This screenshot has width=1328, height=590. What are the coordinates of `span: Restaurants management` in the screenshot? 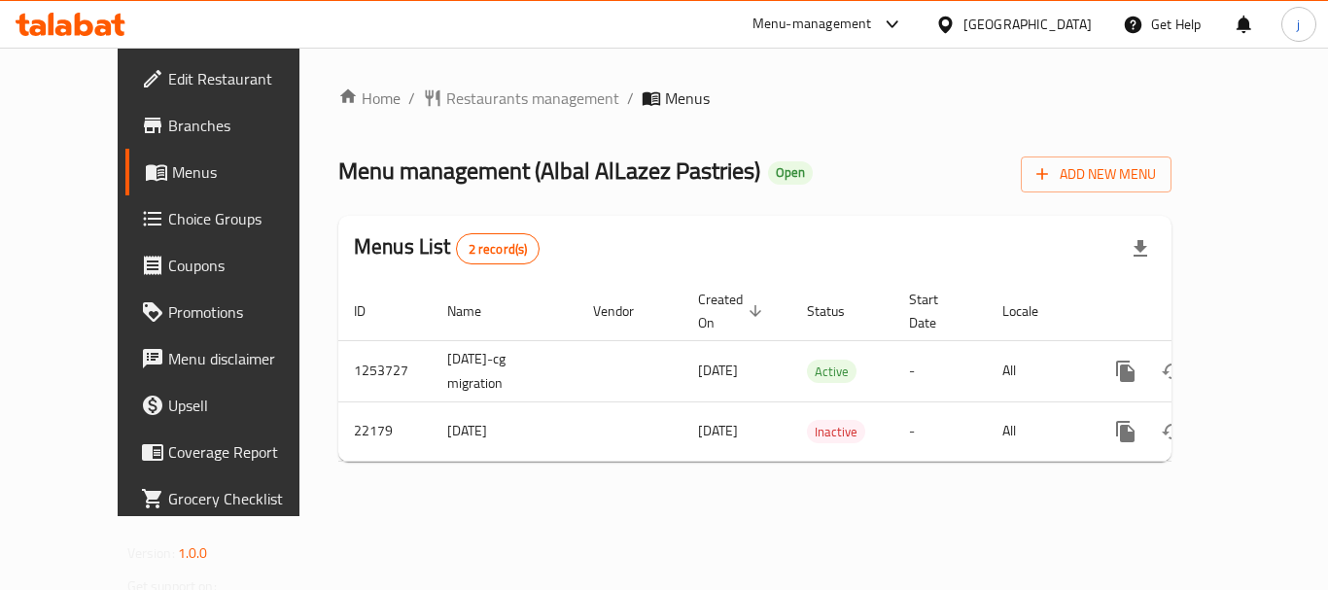 It's located at (533, 98).